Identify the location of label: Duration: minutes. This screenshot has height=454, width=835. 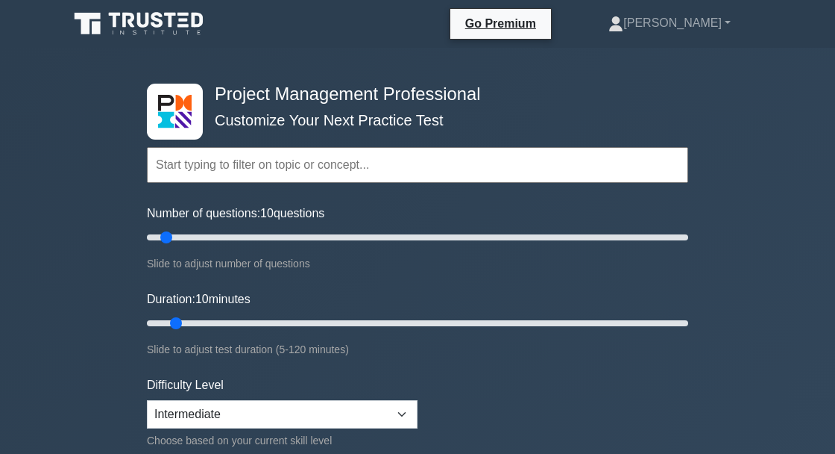
(198, 299).